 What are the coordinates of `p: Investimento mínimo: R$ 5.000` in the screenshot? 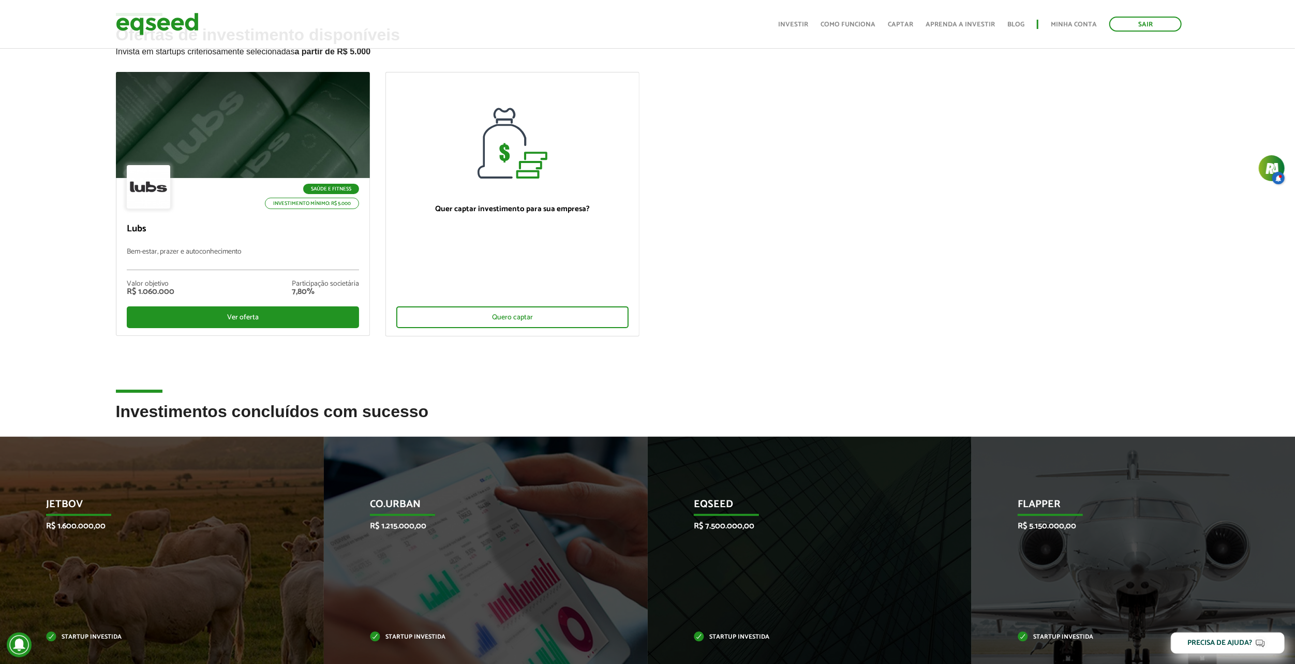 It's located at (312, 203).